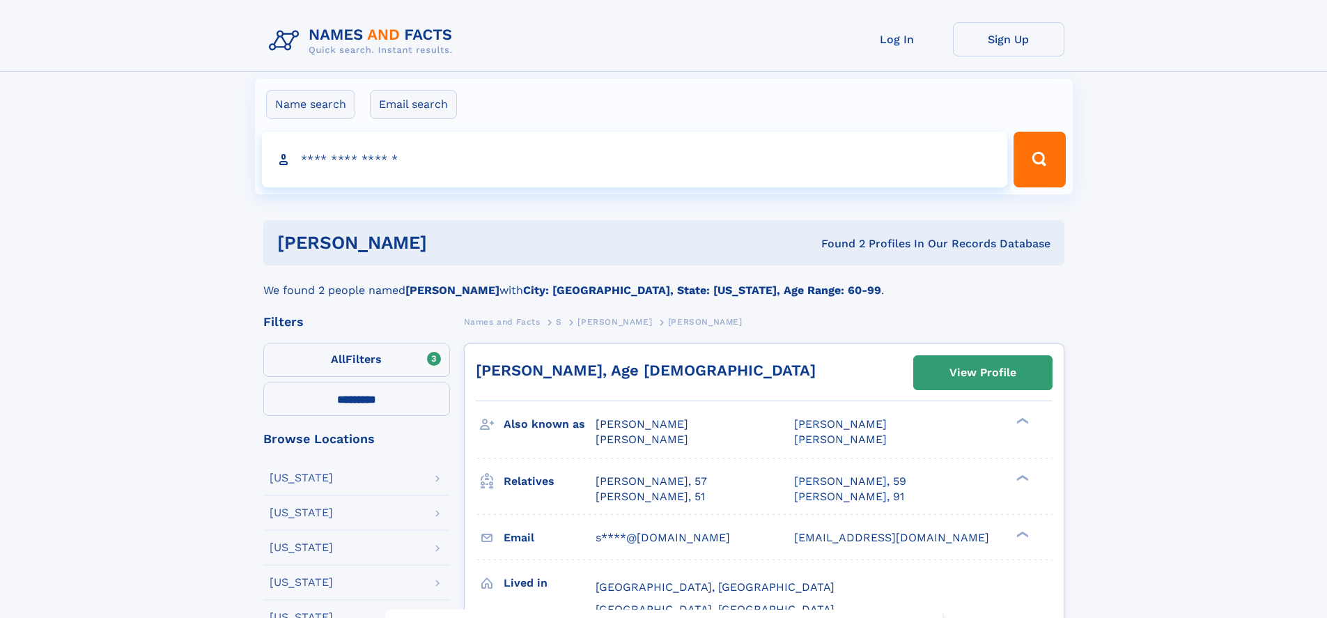 Image resolution: width=1327 pixels, height=618 pixels. What do you see at coordinates (664, 282) in the screenshot?
I see `div: We found 2 people named with .` at bounding box center [664, 282].